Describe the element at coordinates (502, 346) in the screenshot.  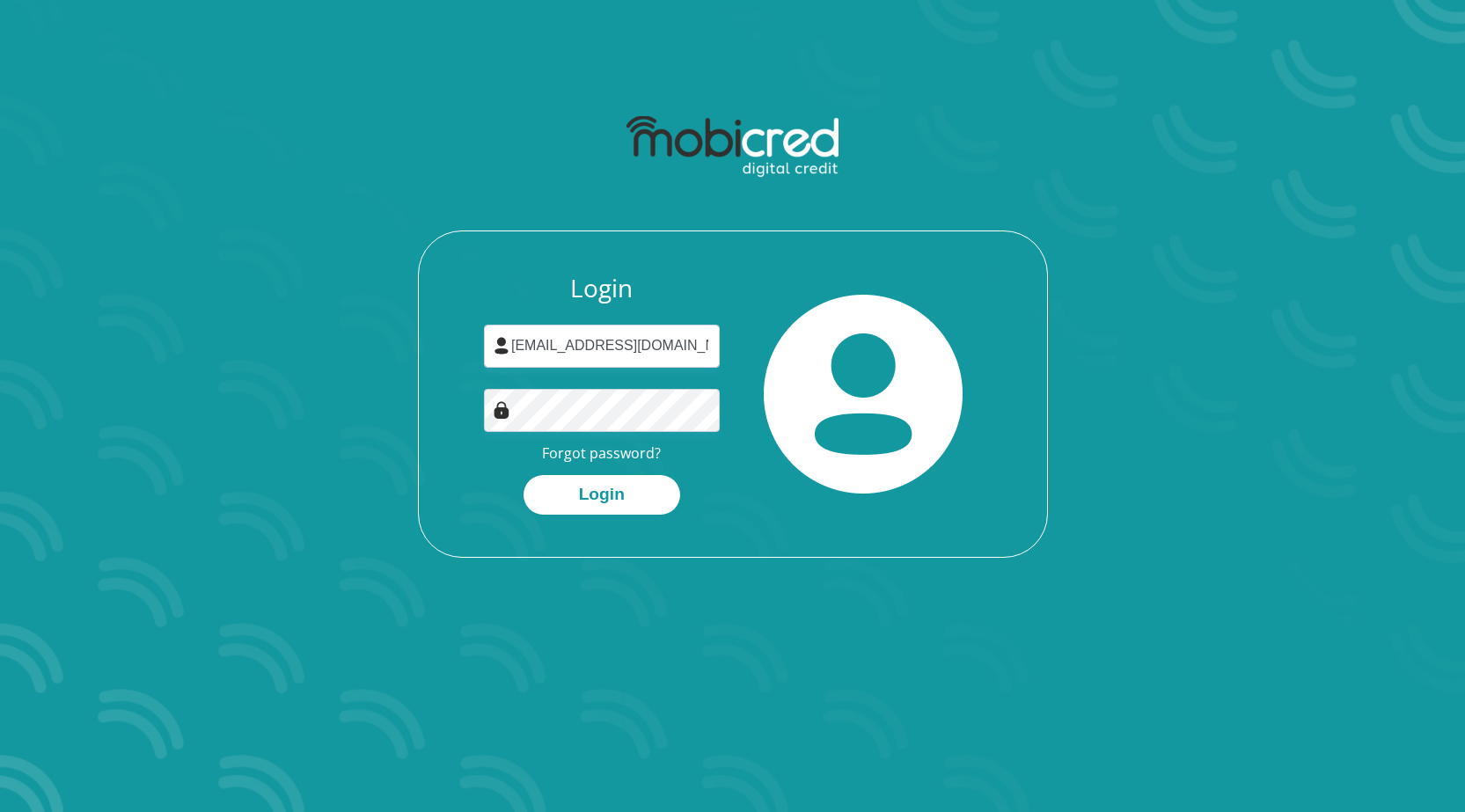
I see `img: user-icon image` at that location.